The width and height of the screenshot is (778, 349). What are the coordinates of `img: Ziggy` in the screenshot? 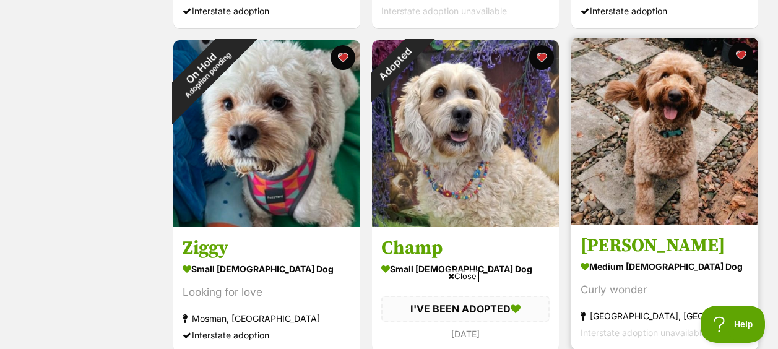 It's located at (267, 134).